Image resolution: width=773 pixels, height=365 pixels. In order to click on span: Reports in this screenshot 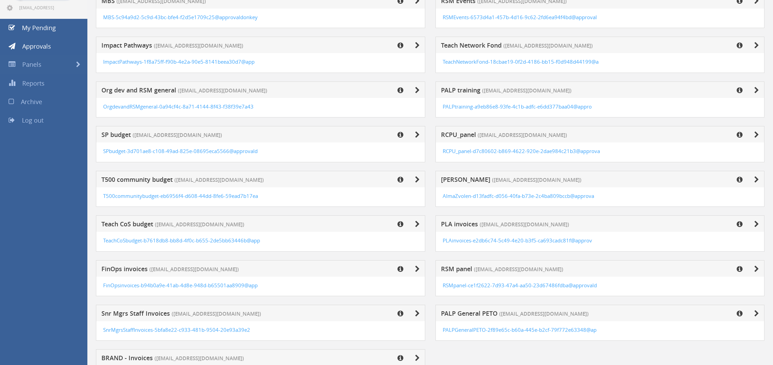, I will do `click(33, 83)`.